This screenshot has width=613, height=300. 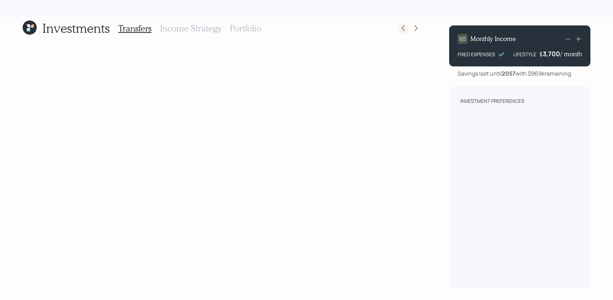 What do you see at coordinates (493, 101) in the screenshot?
I see `div: Investment Preferences` at bounding box center [493, 101].